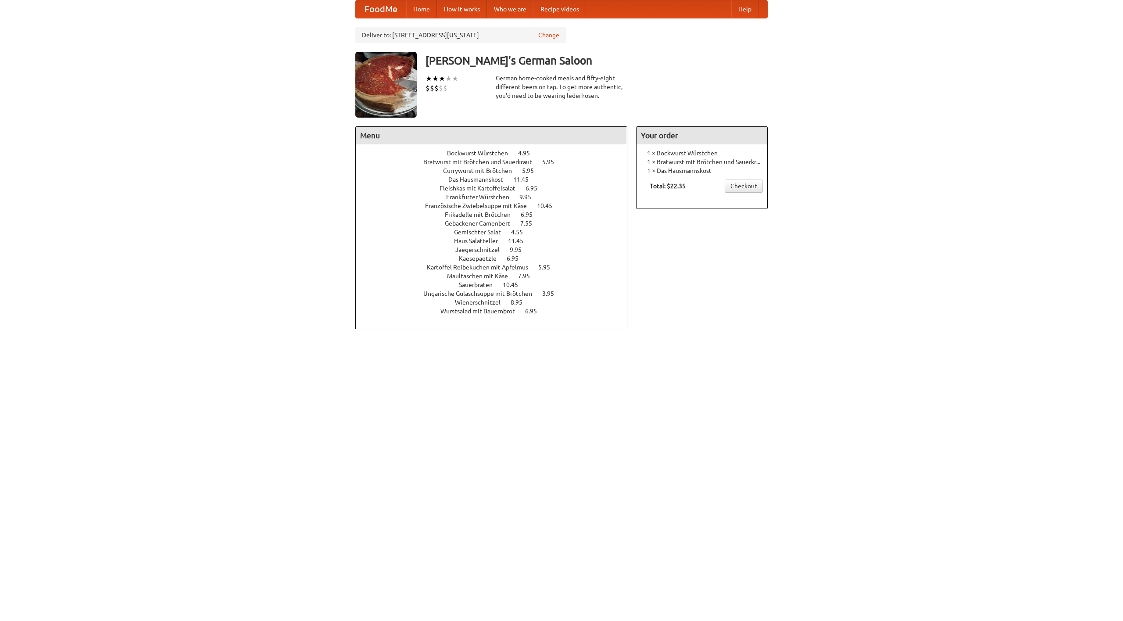 The image size is (1123, 621). I want to click on h4: Menu, so click(491, 136).